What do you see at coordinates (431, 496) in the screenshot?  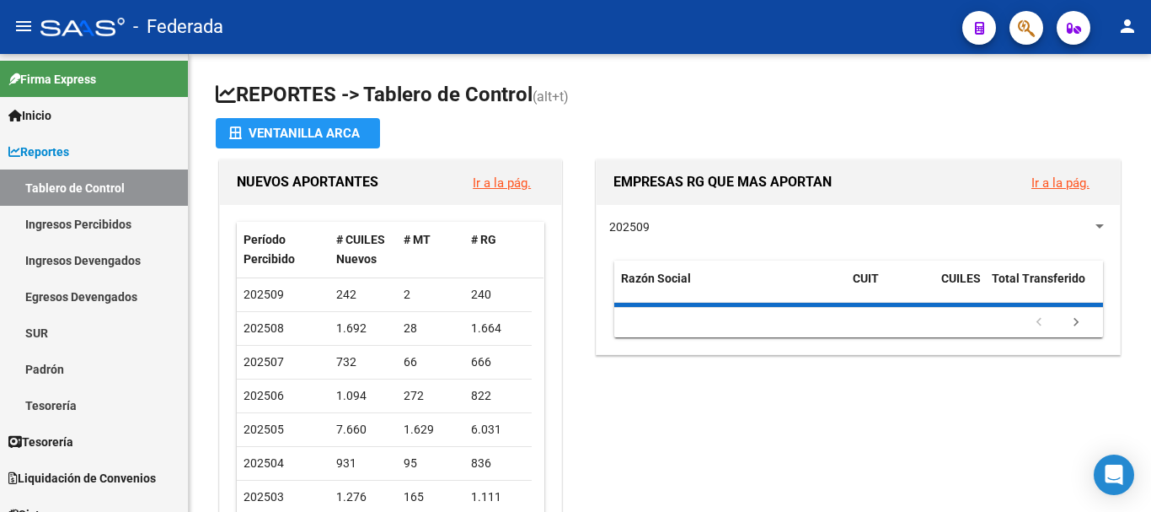 I see `div: 165` at bounding box center [431, 496].